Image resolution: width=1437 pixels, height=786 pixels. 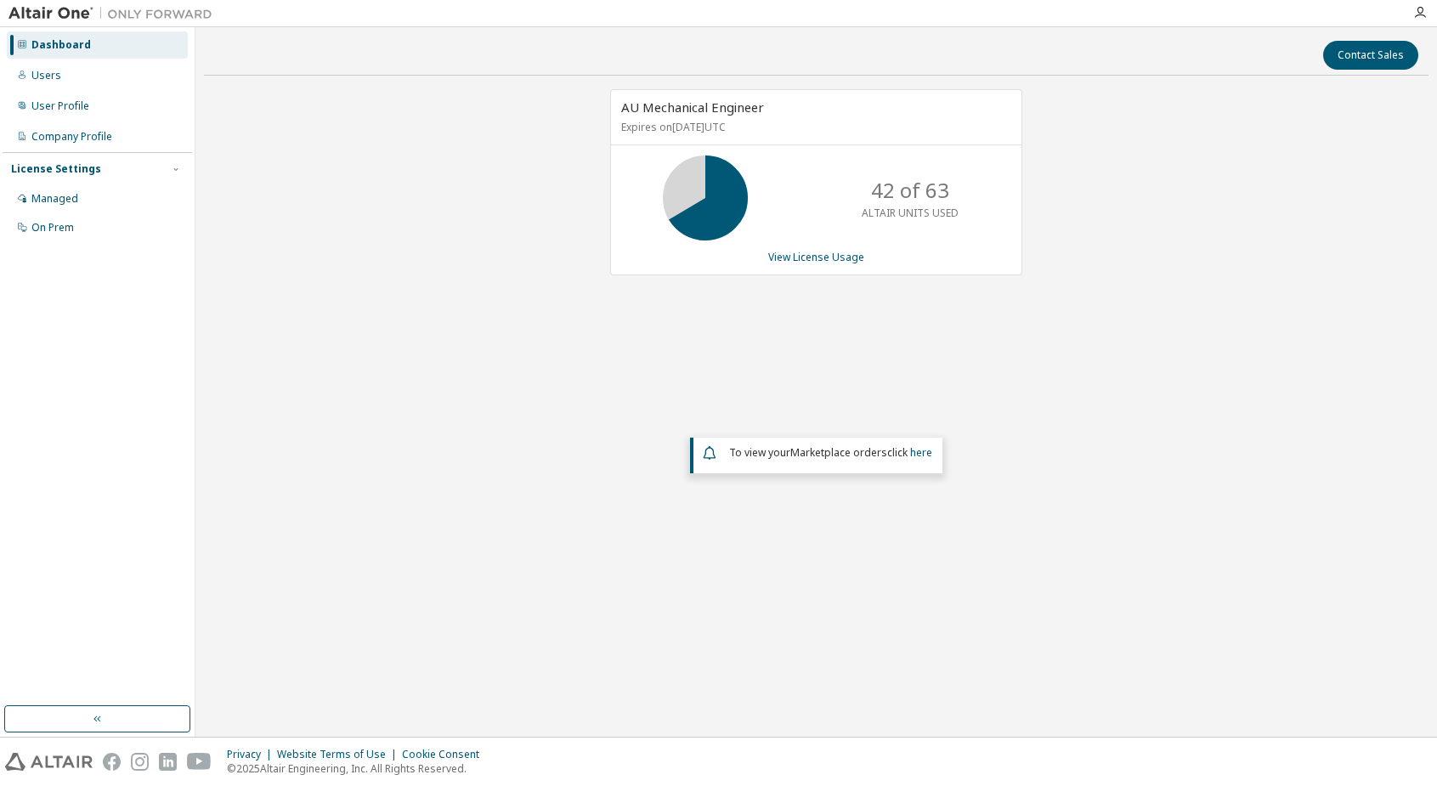 I want to click on img: youtube.svg, so click(x=199, y=762).